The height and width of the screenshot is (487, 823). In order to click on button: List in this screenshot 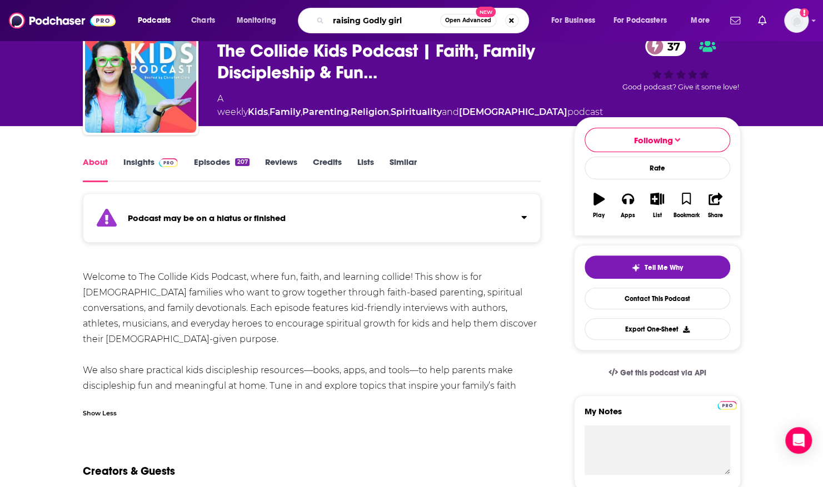, I will do `click(657, 206)`.